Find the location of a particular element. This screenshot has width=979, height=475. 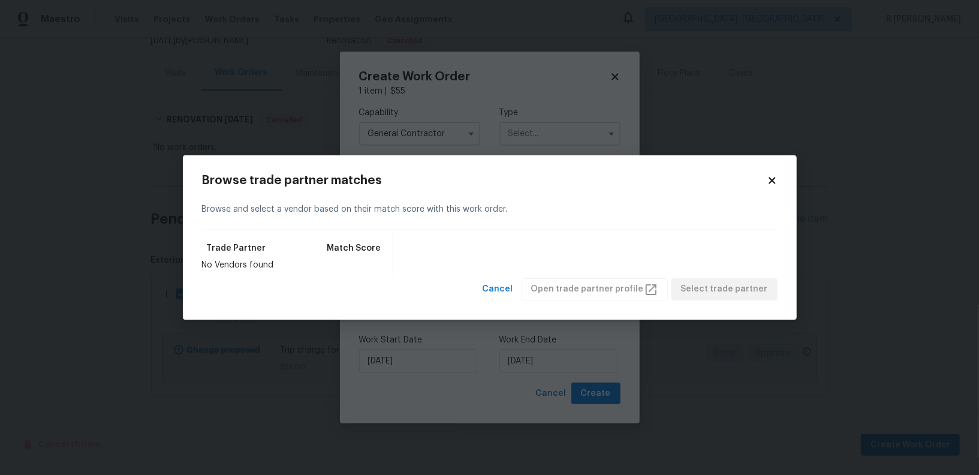

span: Match Score is located at coordinates (354, 248).